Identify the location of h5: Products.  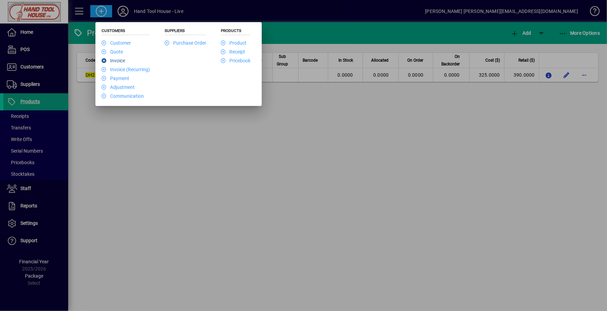
(236, 32).